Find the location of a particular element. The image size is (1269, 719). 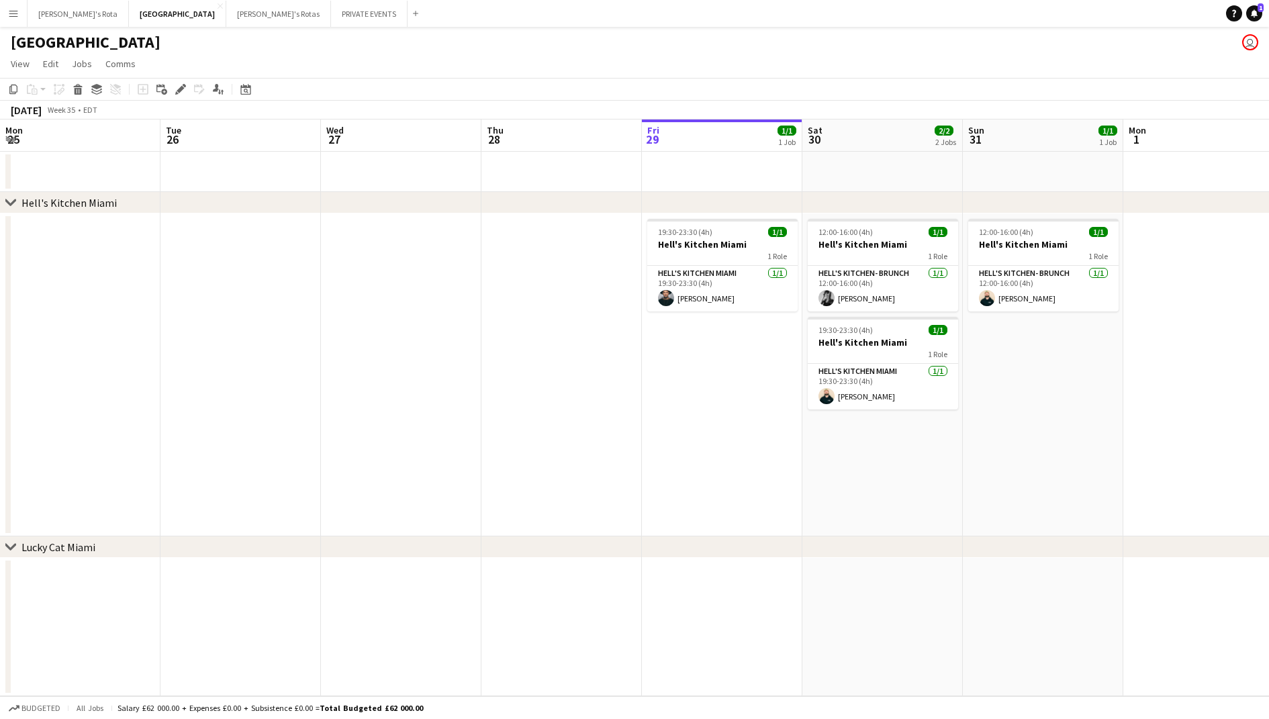

div: Hell's Kitchen Miami is located at coordinates (69, 203).